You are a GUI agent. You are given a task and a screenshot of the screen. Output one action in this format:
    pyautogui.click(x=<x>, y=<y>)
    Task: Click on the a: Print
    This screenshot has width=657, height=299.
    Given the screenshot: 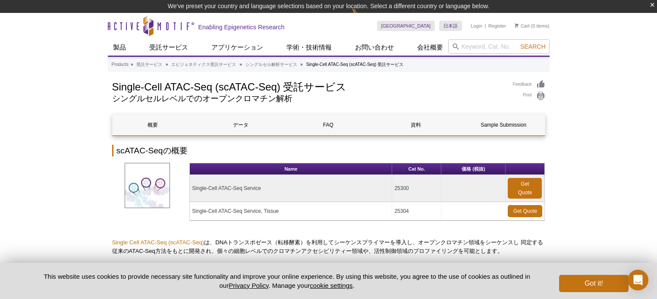 What is the action you would take?
    pyautogui.click(x=529, y=96)
    